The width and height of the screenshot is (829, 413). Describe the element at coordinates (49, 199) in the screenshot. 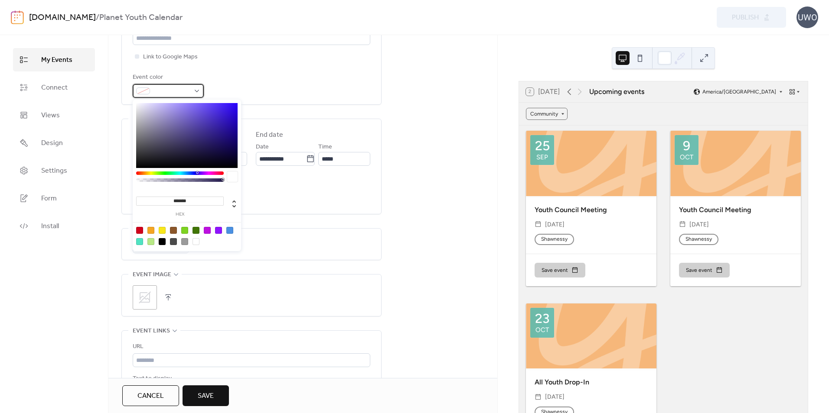

I see `span: Form` at that location.